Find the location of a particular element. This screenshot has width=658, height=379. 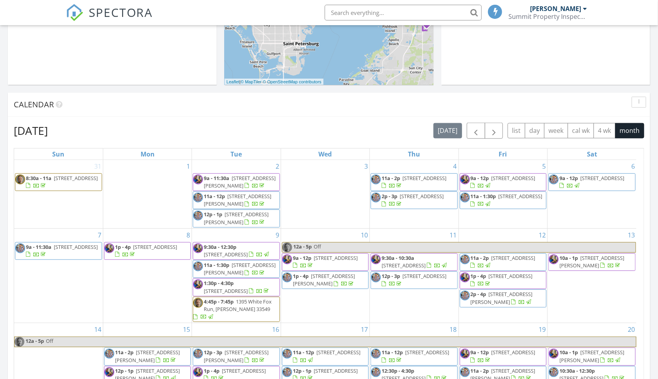

a: Go to September 13, 2025 is located at coordinates (632, 235).